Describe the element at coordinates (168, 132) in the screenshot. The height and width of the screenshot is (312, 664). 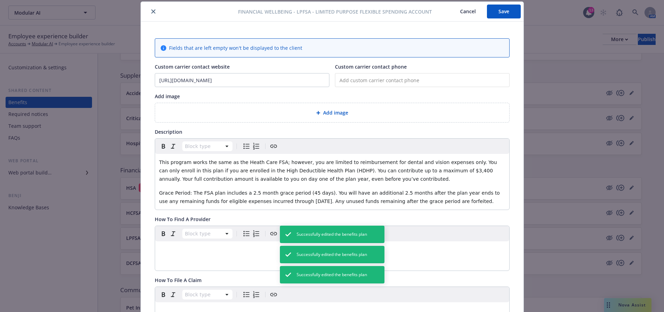
I see `span: Description` at that location.